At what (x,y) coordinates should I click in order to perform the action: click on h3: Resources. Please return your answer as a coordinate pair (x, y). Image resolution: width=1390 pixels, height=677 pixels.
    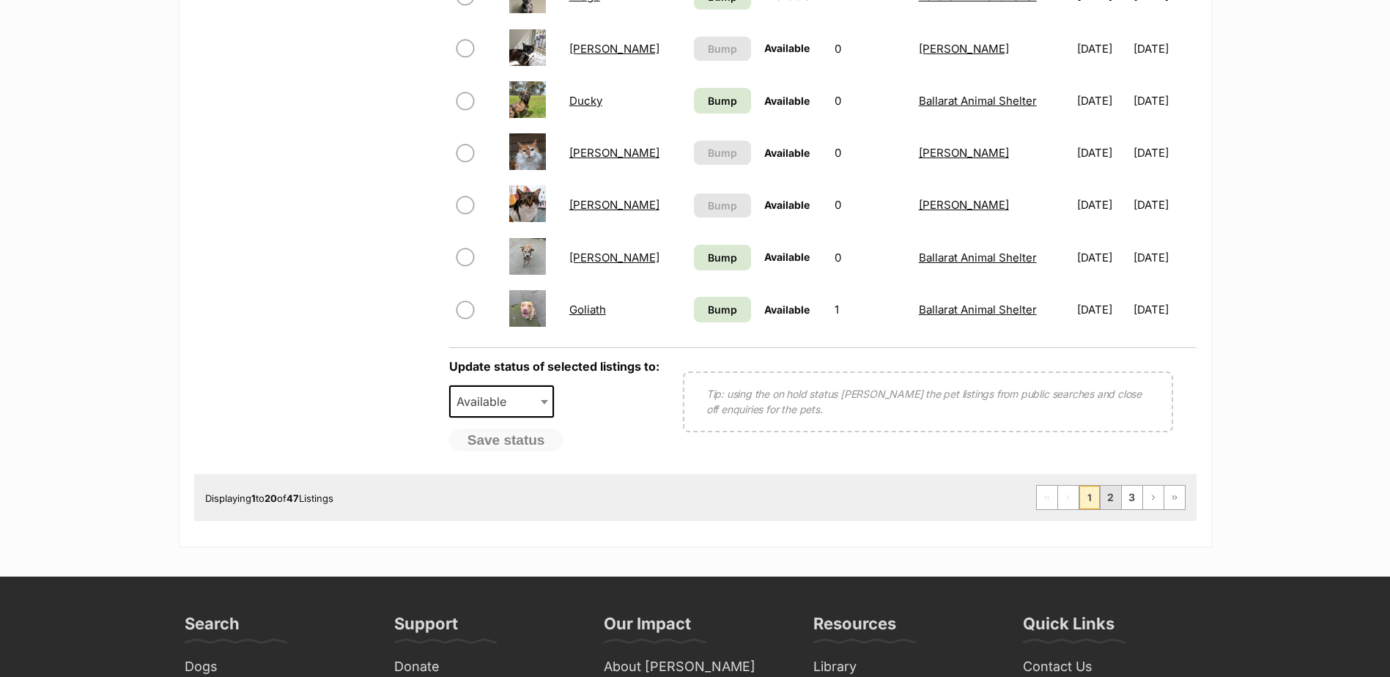
    Looking at the image, I should click on (855, 628).